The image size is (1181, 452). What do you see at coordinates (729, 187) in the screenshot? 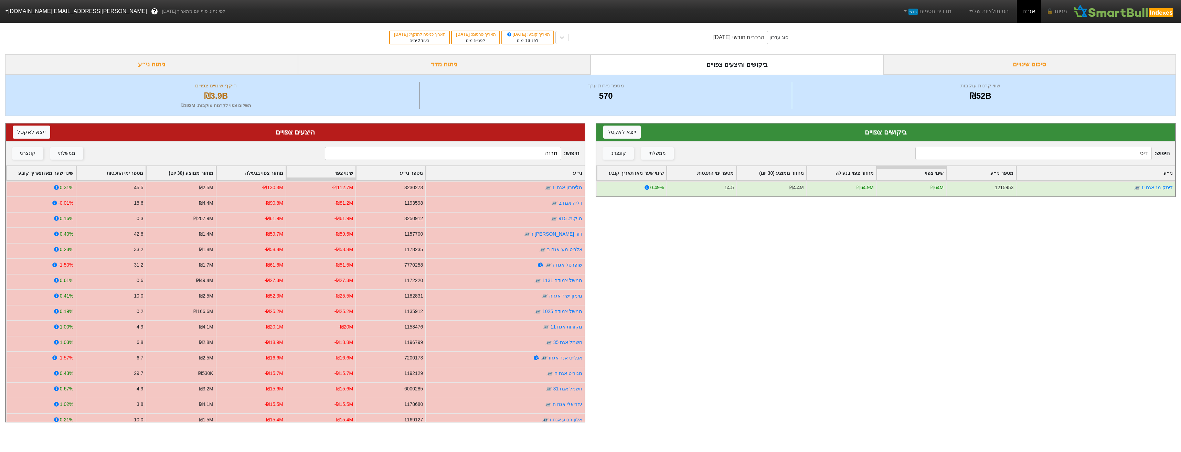
I see `div: 14.5` at bounding box center [729, 187].